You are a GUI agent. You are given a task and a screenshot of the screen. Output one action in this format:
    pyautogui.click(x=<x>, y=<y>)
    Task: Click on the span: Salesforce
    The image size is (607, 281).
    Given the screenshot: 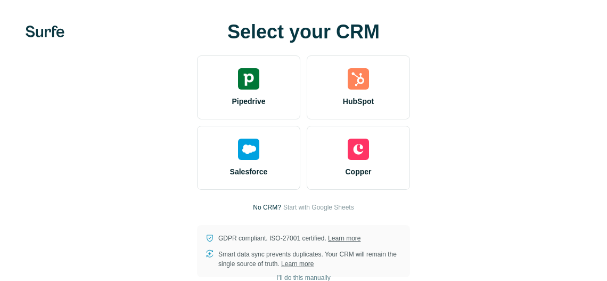 What is the action you would take?
    pyautogui.click(x=249, y=172)
    